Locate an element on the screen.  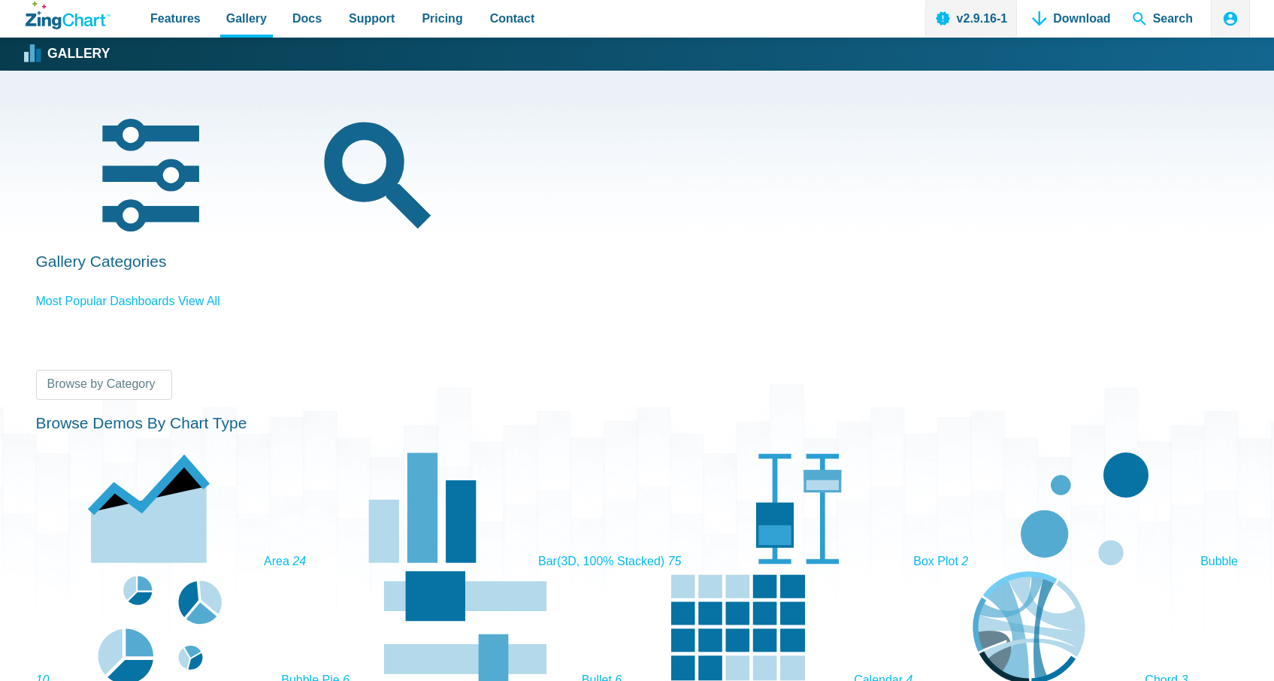
a: ZingChart Logo. Click to return to the homepage is located at coordinates (68, 15).